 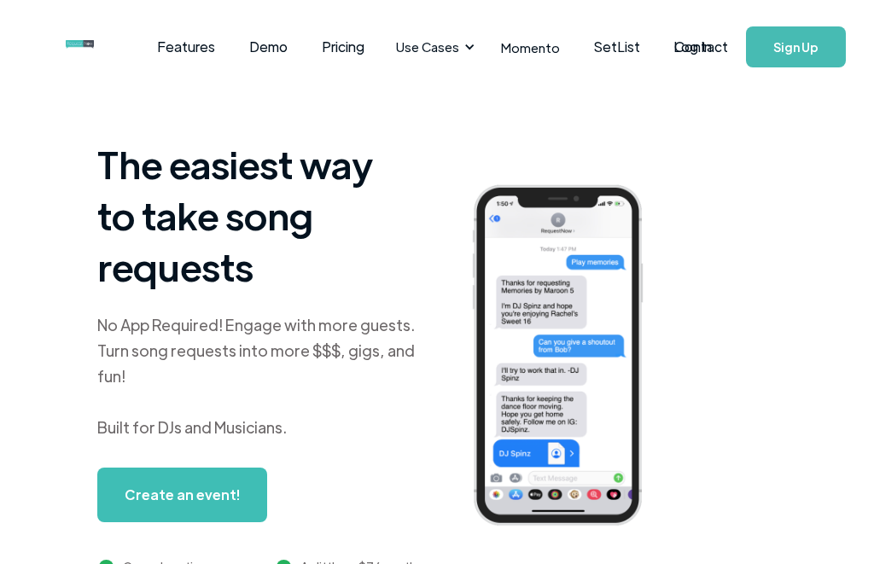 I want to click on img: requestnow logo, so click(x=96, y=44).